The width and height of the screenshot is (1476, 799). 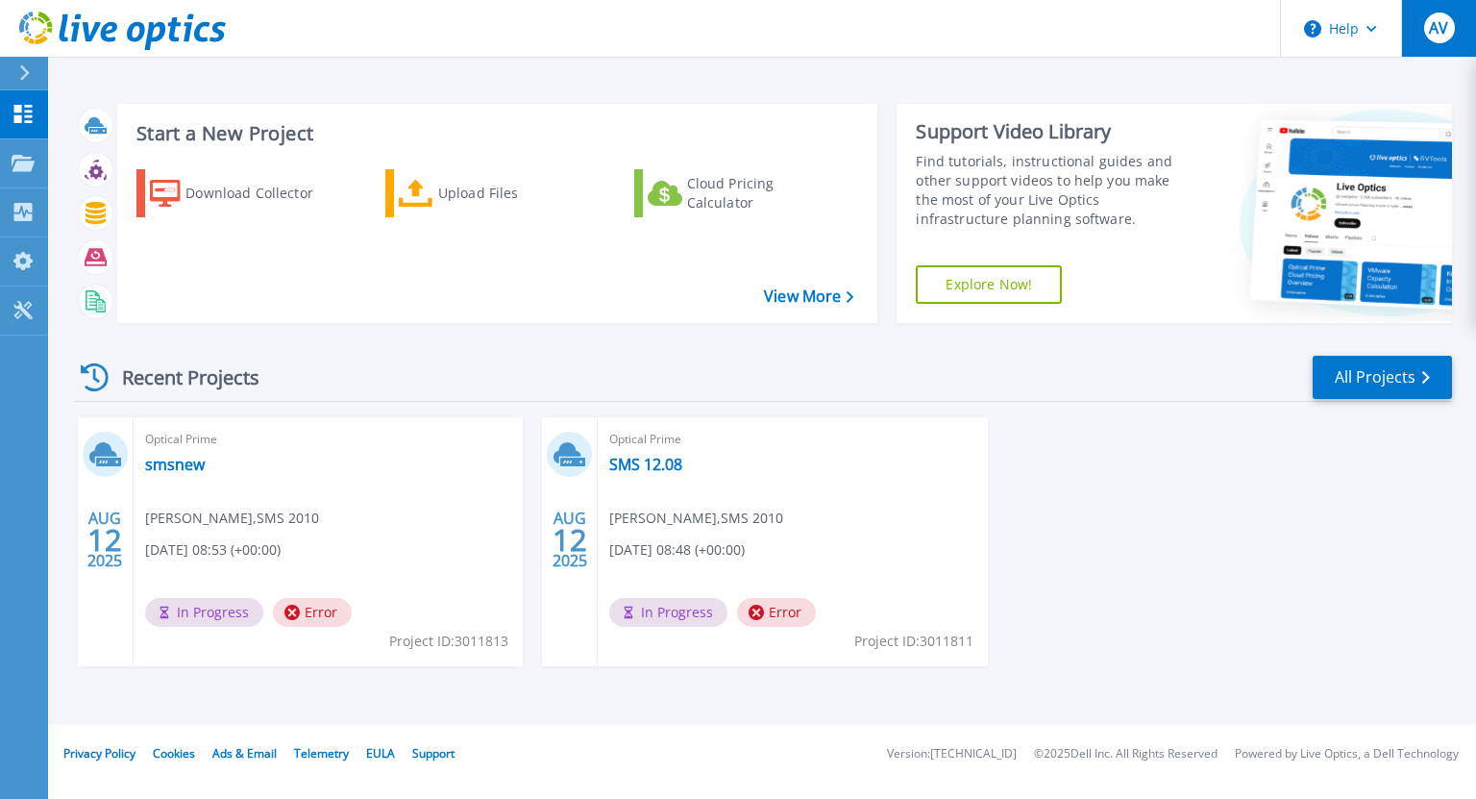 What do you see at coordinates (381, 753) in the screenshot?
I see `a: EULA` at bounding box center [381, 753].